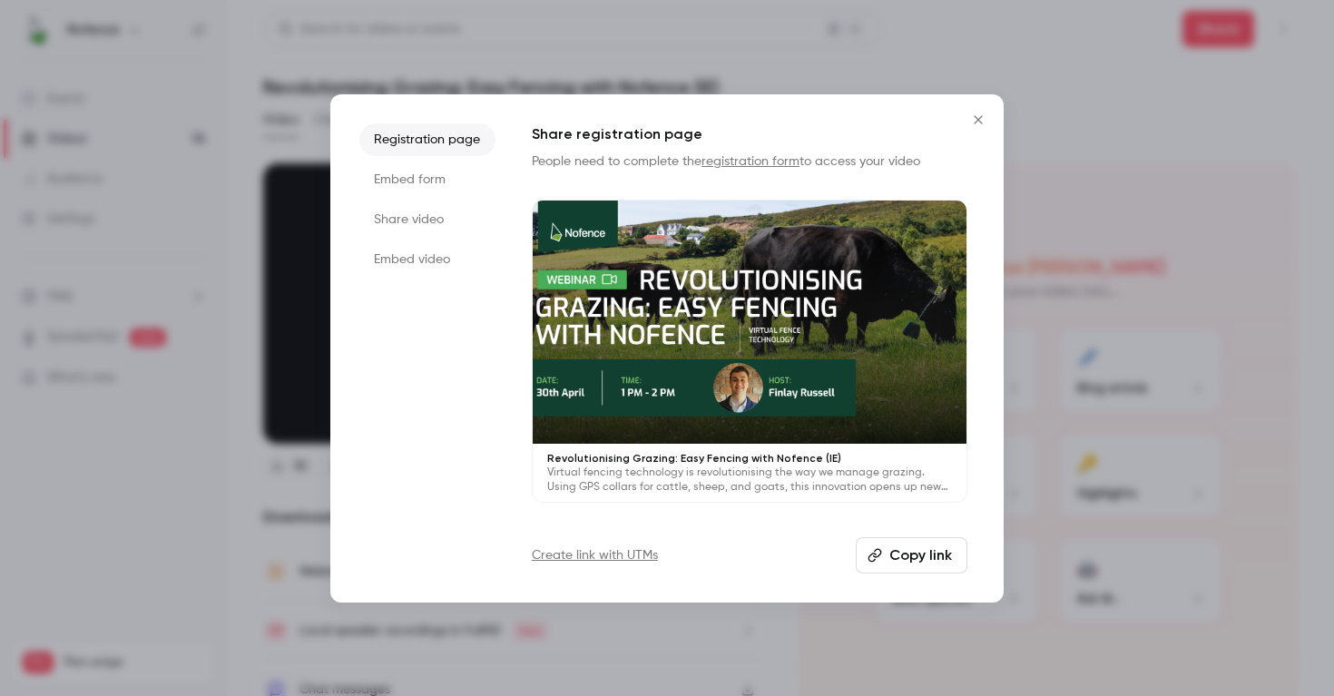 Image resolution: width=1334 pixels, height=696 pixels. I want to click on li: Share video, so click(427, 220).